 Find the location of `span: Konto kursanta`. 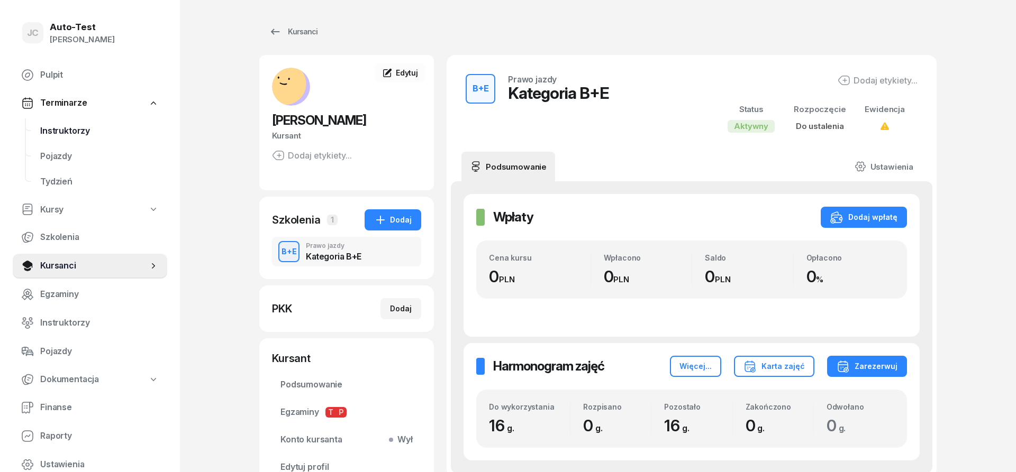

span: Konto kursanta is located at coordinates (347, 440).